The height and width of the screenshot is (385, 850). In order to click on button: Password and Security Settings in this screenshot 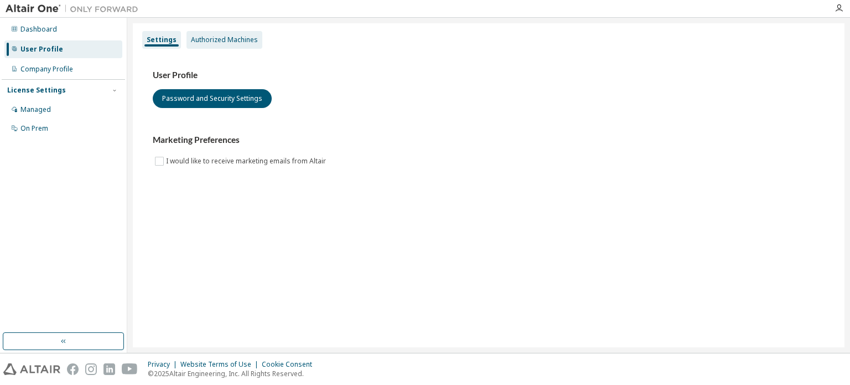, I will do `click(212, 99)`.